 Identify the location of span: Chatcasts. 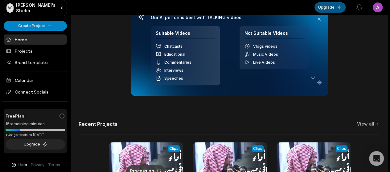
(173, 46).